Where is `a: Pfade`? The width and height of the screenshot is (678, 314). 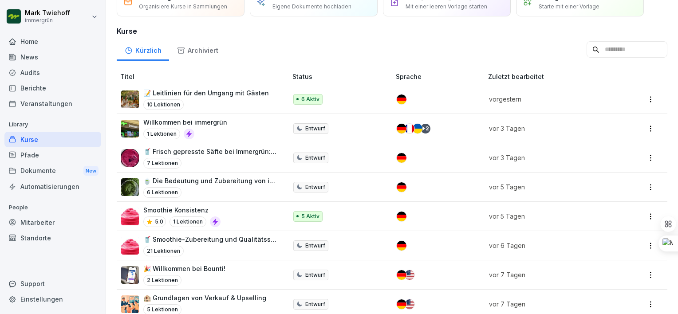
a: Pfade is located at coordinates (53, 155).